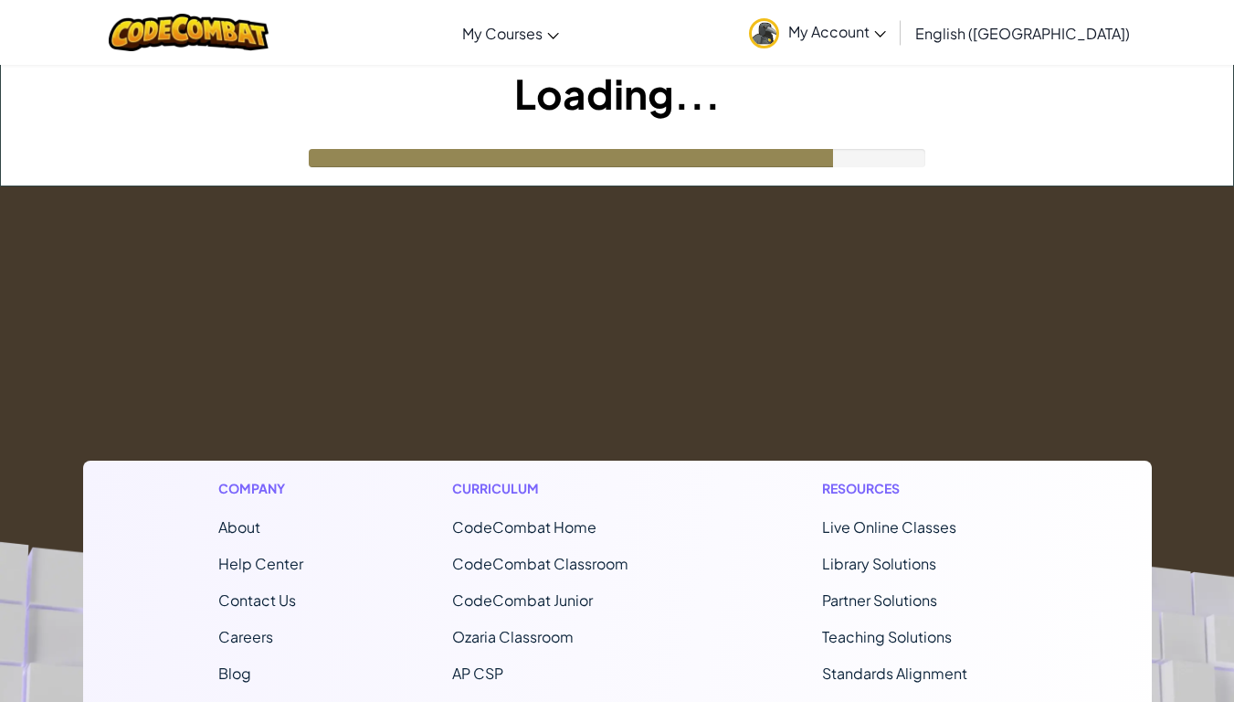  What do you see at coordinates (188, 32) in the screenshot?
I see `a: CodeCombat logo` at bounding box center [188, 32].